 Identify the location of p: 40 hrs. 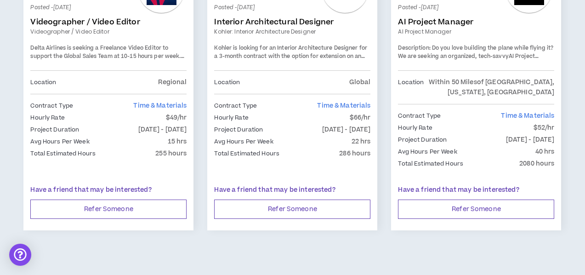
(545, 152).